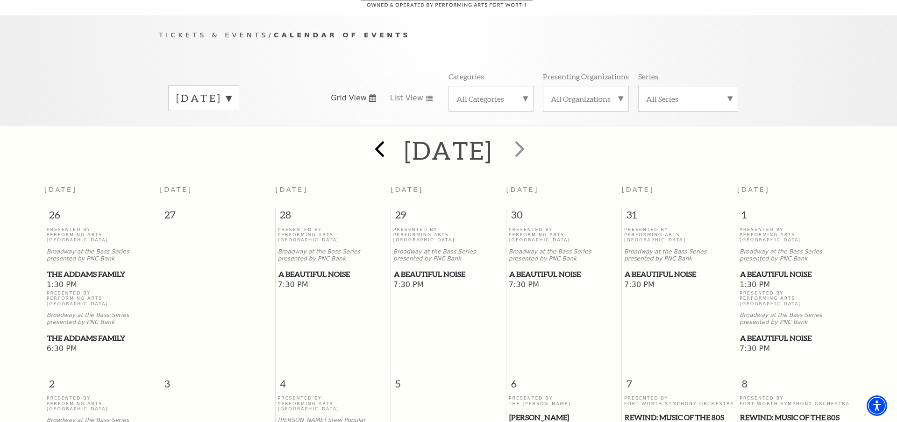 This screenshot has width=897, height=422. What do you see at coordinates (564, 379) in the screenshot?
I see `span: 6` at bounding box center [564, 379].